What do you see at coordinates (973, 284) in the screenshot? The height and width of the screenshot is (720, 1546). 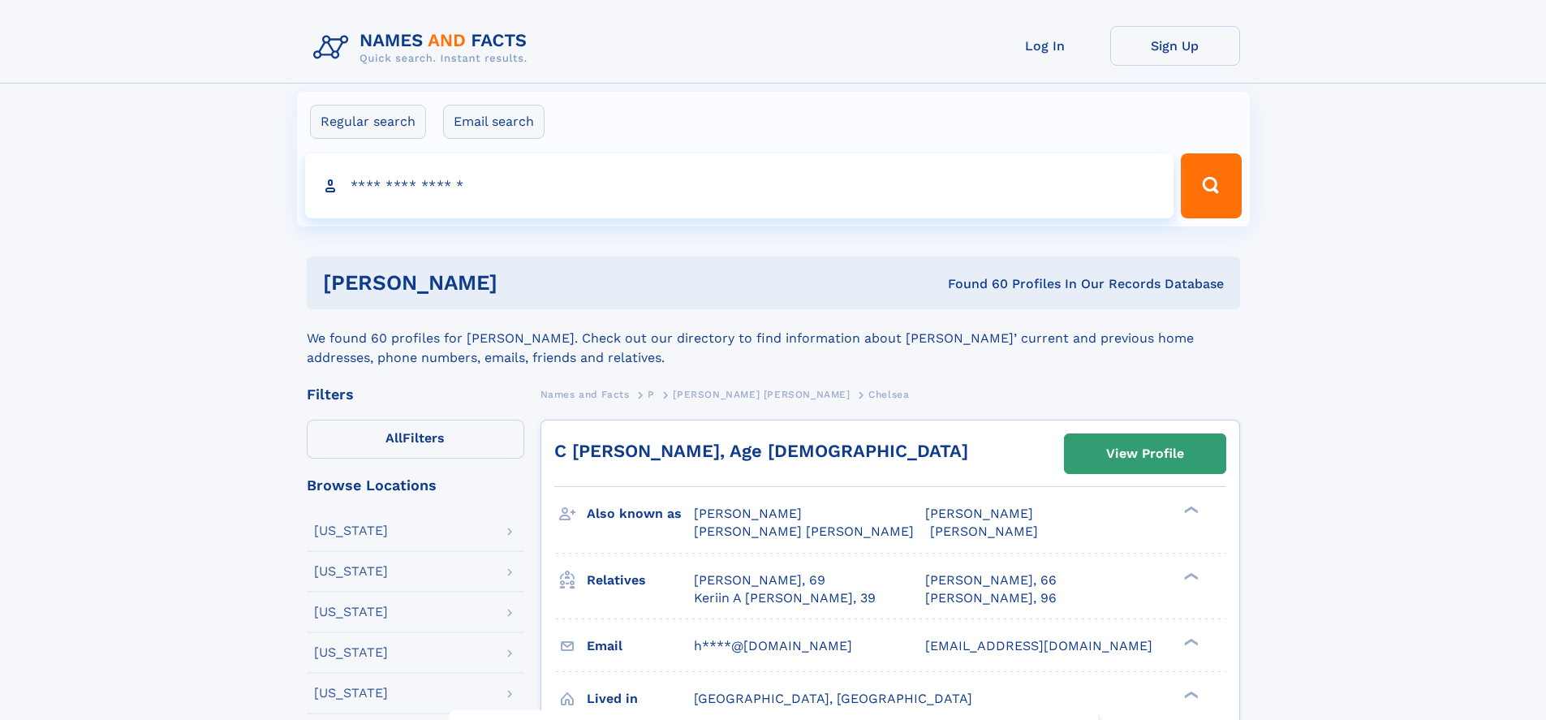 I see `div: Found 60 Profiles In Our Records Database` at bounding box center [973, 284].